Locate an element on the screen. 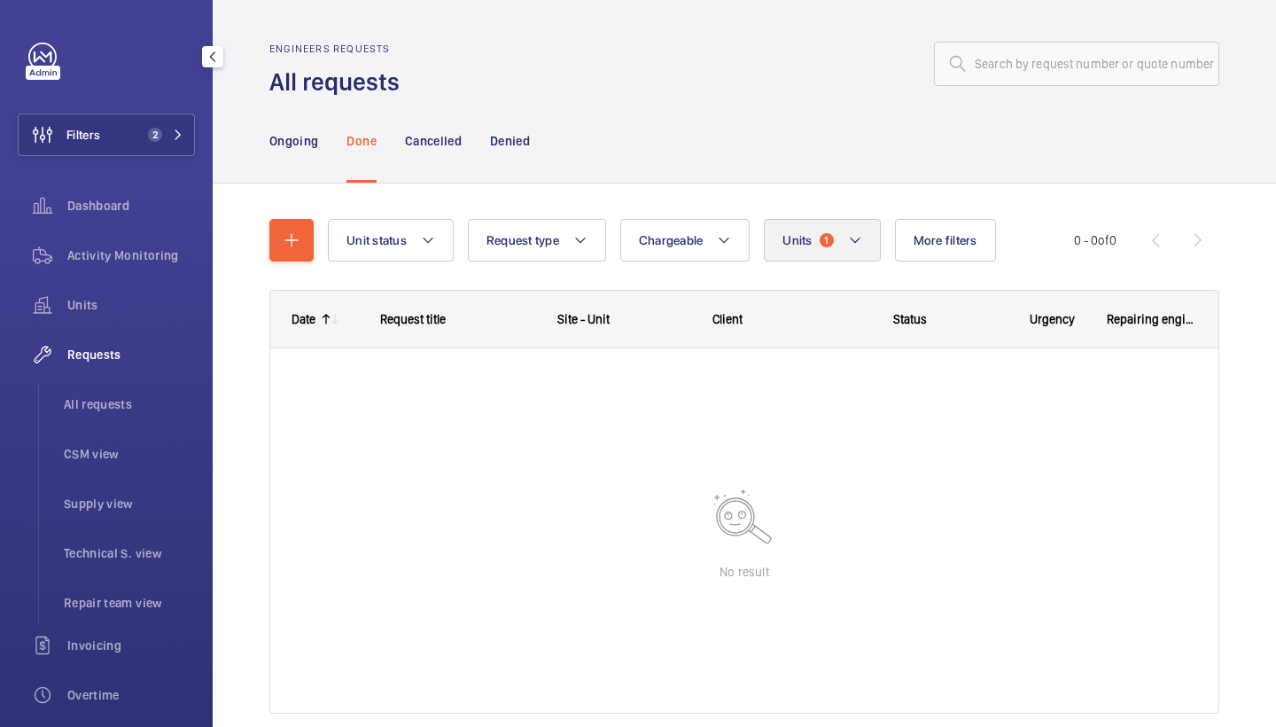 This screenshot has width=1276, height=727. p: Cancelled is located at coordinates (433, 141).